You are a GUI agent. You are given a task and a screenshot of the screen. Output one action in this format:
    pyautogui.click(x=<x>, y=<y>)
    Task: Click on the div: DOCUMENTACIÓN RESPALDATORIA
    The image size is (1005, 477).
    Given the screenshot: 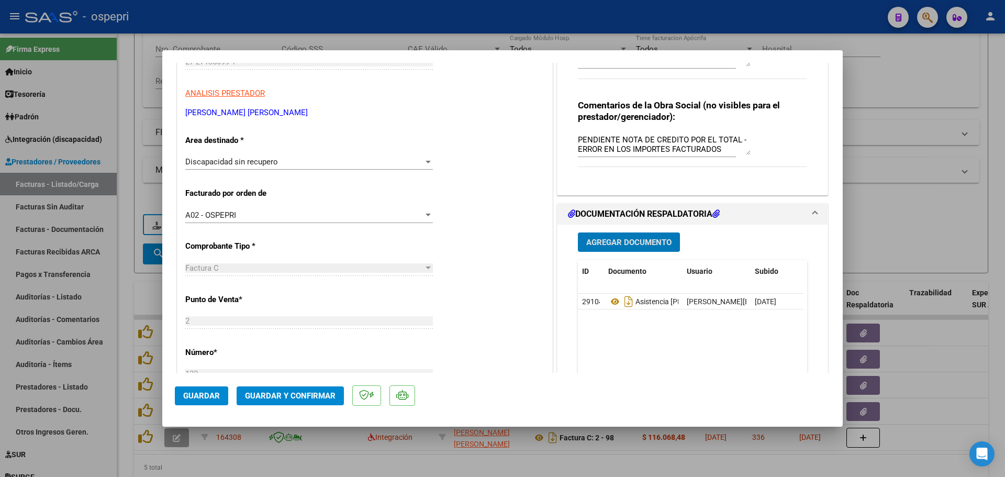 What is the action you would take?
    pyautogui.click(x=693, y=333)
    